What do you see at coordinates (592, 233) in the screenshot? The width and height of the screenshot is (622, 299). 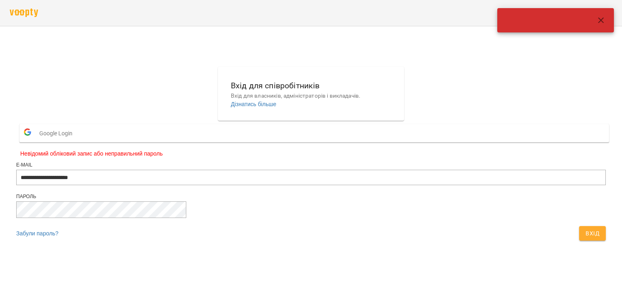 I see `button: Вхід` at bounding box center [592, 233].